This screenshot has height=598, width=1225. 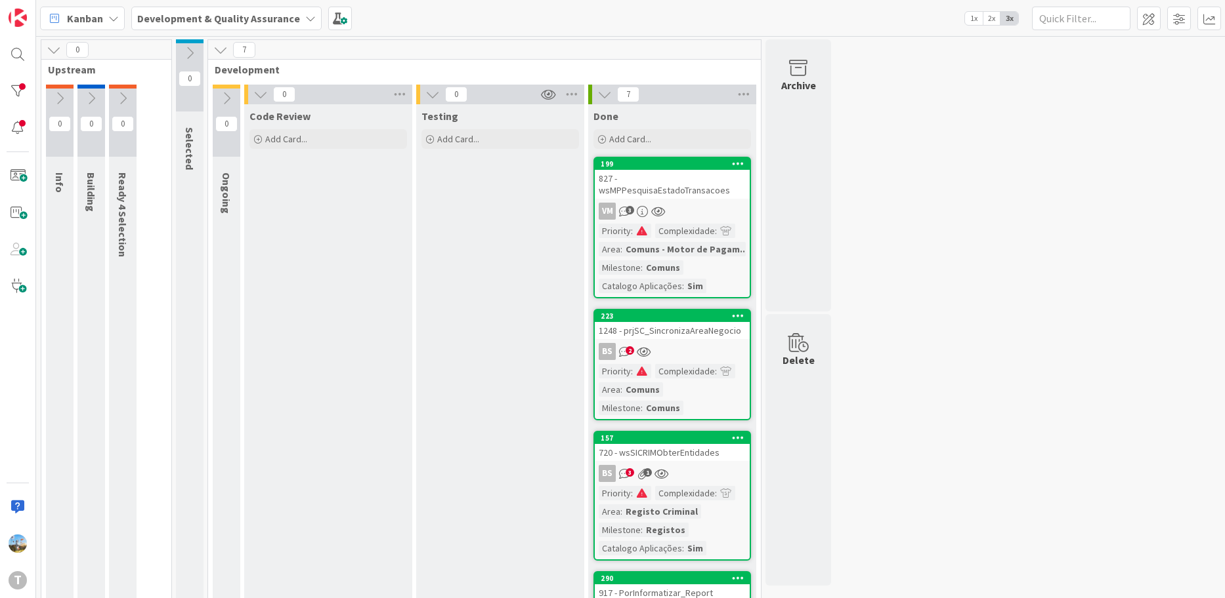 I want to click on span: Done, so click(x=606, y=116).